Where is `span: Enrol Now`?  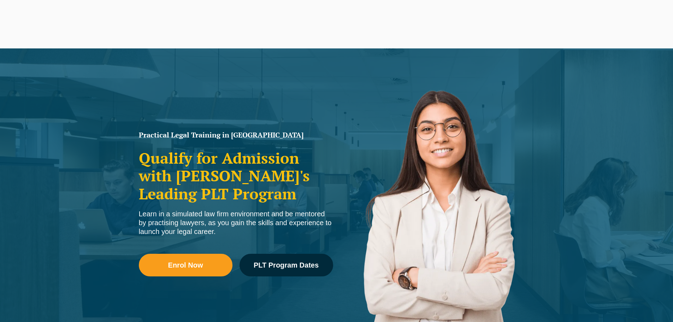
span: Enrol Now is located at coordinates (185, 265).